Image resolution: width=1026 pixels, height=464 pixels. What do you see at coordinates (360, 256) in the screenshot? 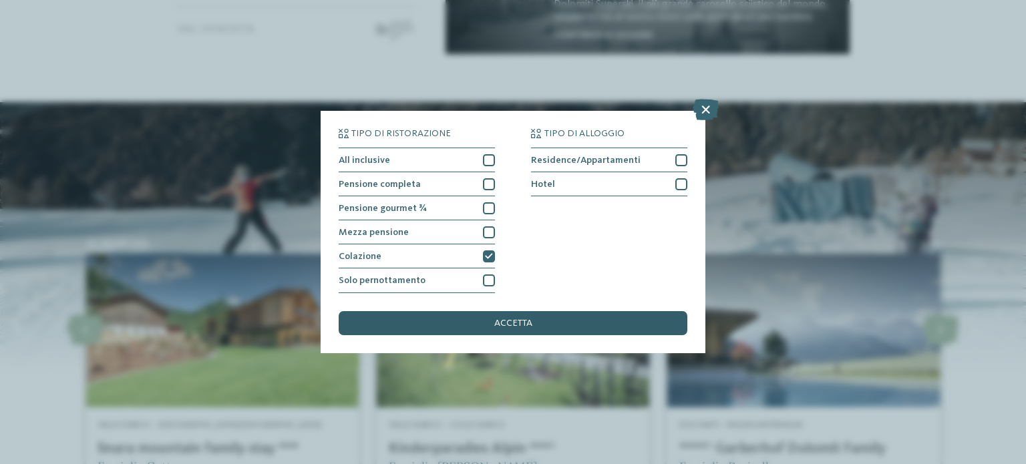
I see `span: Colazione` at bounding box center [360, 256].